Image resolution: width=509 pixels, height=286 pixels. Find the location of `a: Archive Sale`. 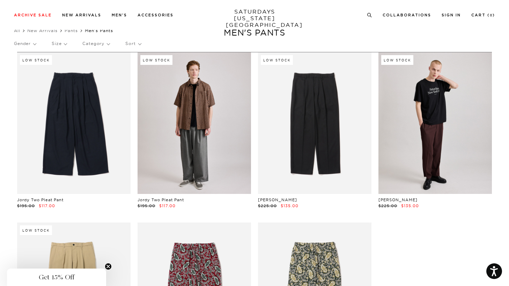

a: Archive Sale is located at coordinates (33, 15).